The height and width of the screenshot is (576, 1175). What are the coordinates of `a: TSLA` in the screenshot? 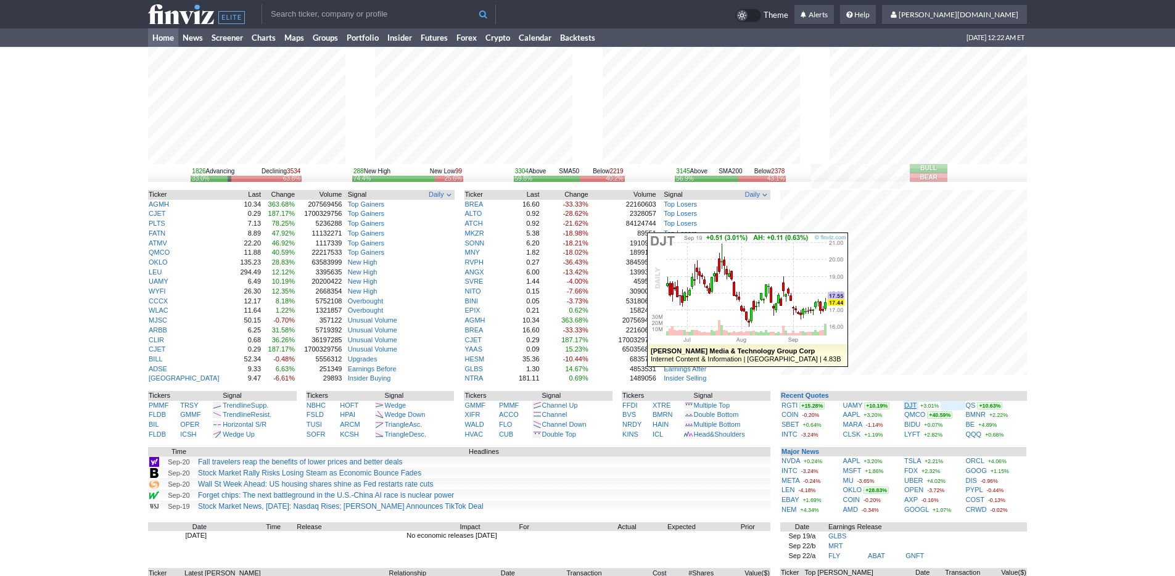 It's located at (913, 461).